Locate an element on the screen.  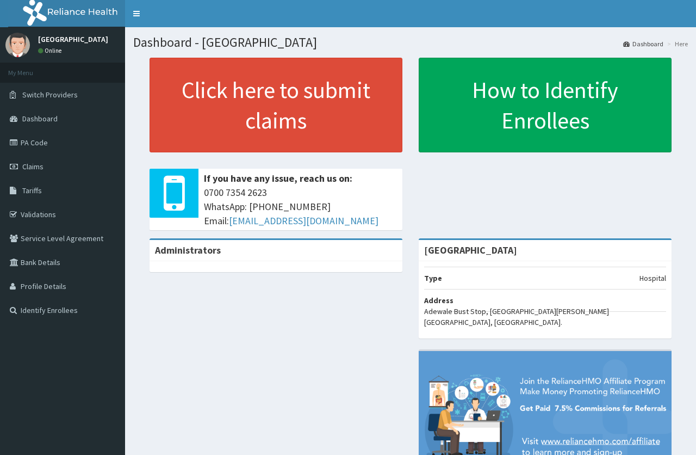
a: Online is located at coordinates (51, 51).